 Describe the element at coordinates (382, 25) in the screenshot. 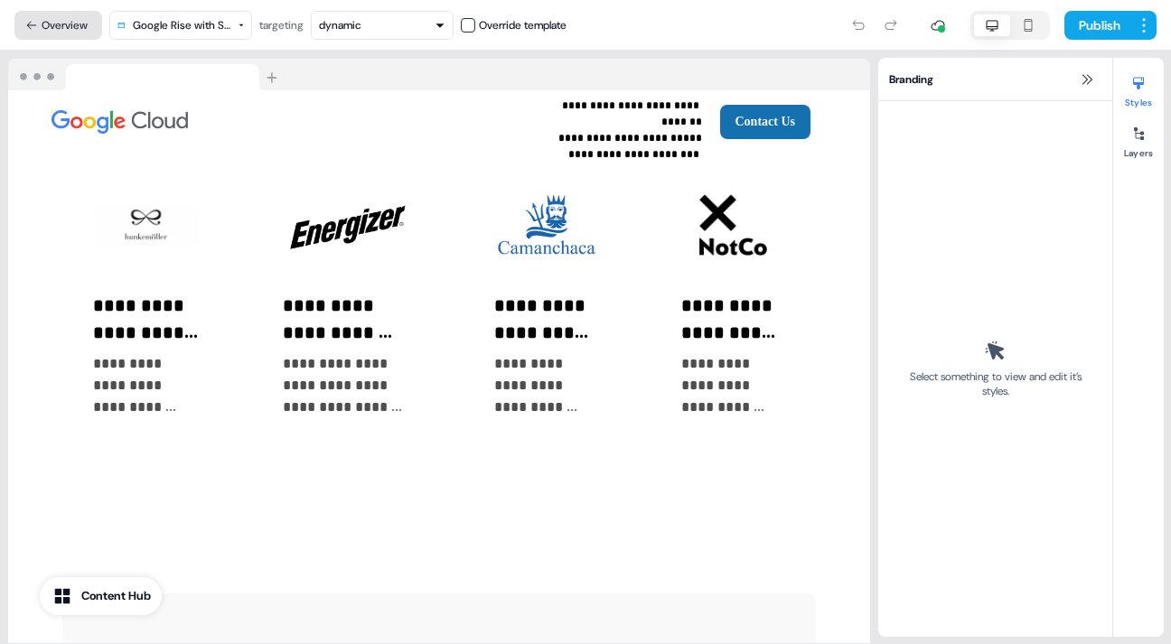

I see `button: dynamic` at that location.